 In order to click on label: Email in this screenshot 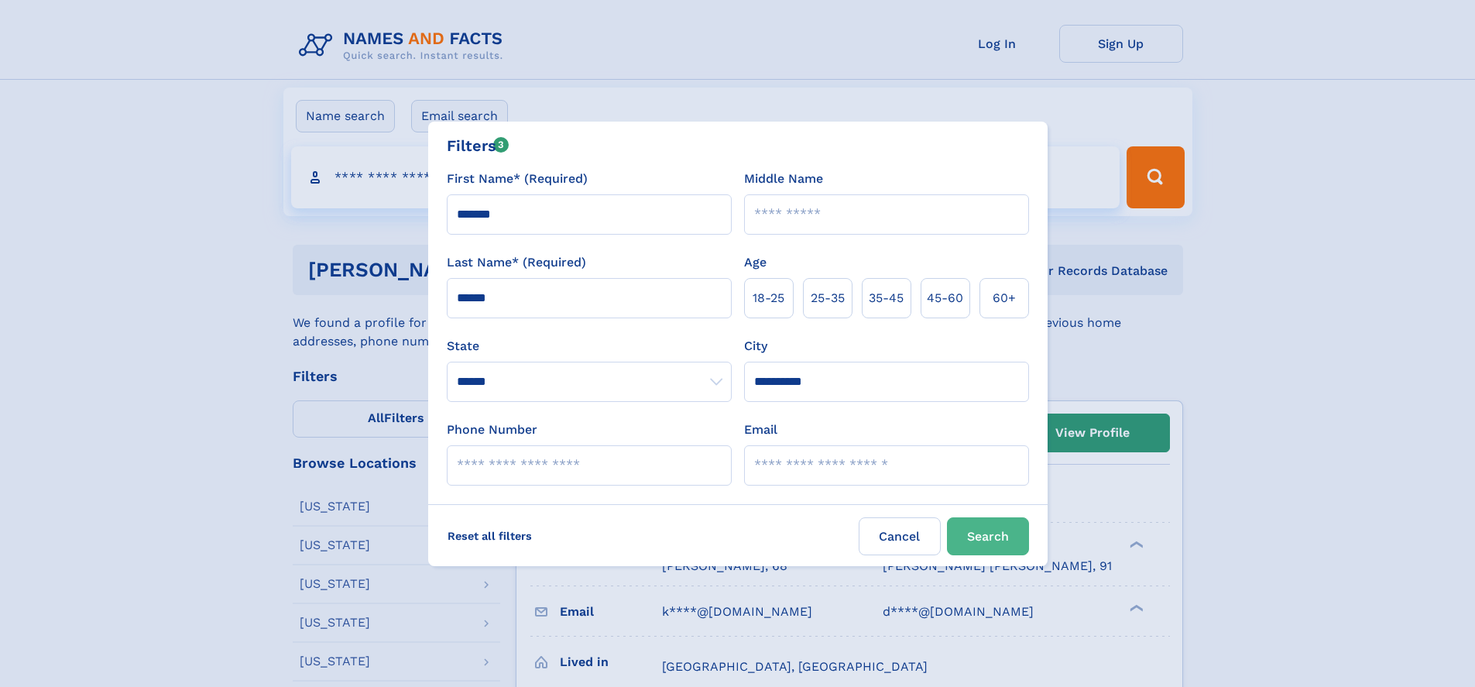, I will do `click(760, 430)`.